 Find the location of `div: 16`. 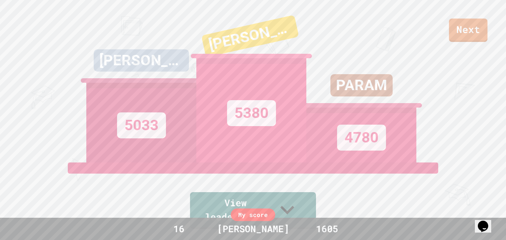

div: 16 is located at coordinates (179, 228).